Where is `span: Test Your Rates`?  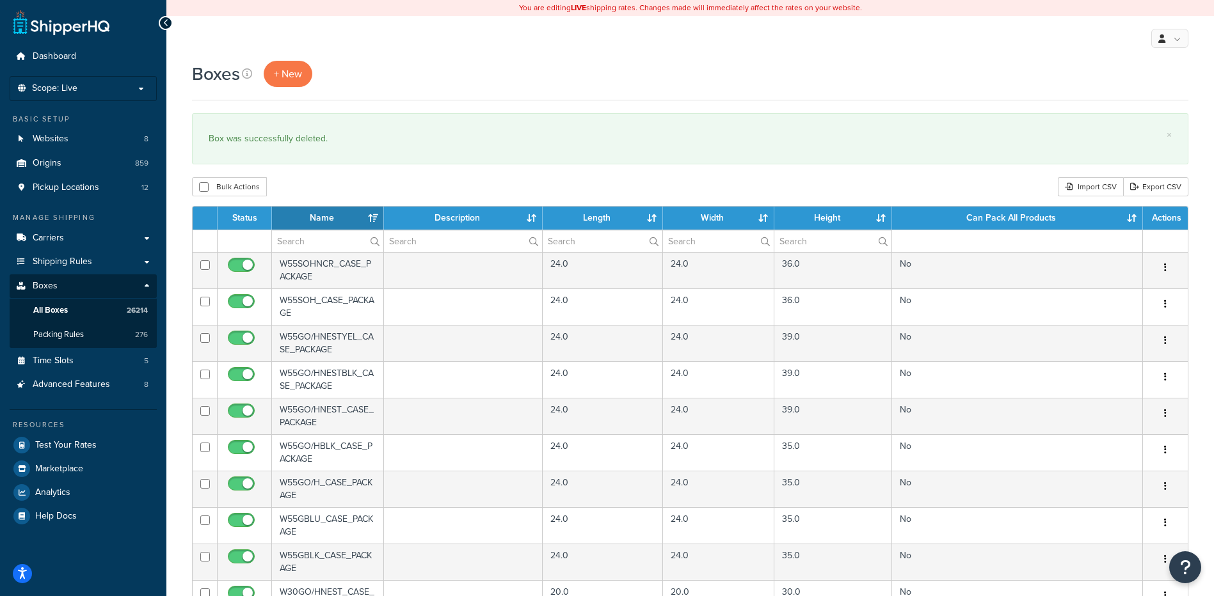
span: Test Your Rates is located at coordinates (66, 445).